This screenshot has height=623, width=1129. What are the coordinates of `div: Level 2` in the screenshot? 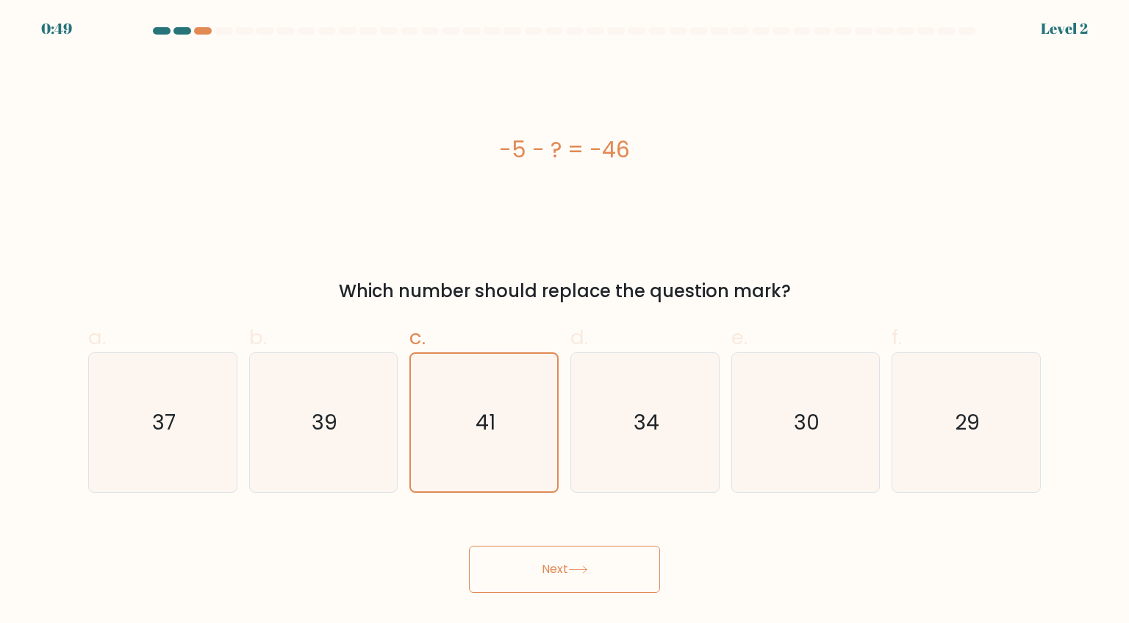 It's located at (1064, 29).